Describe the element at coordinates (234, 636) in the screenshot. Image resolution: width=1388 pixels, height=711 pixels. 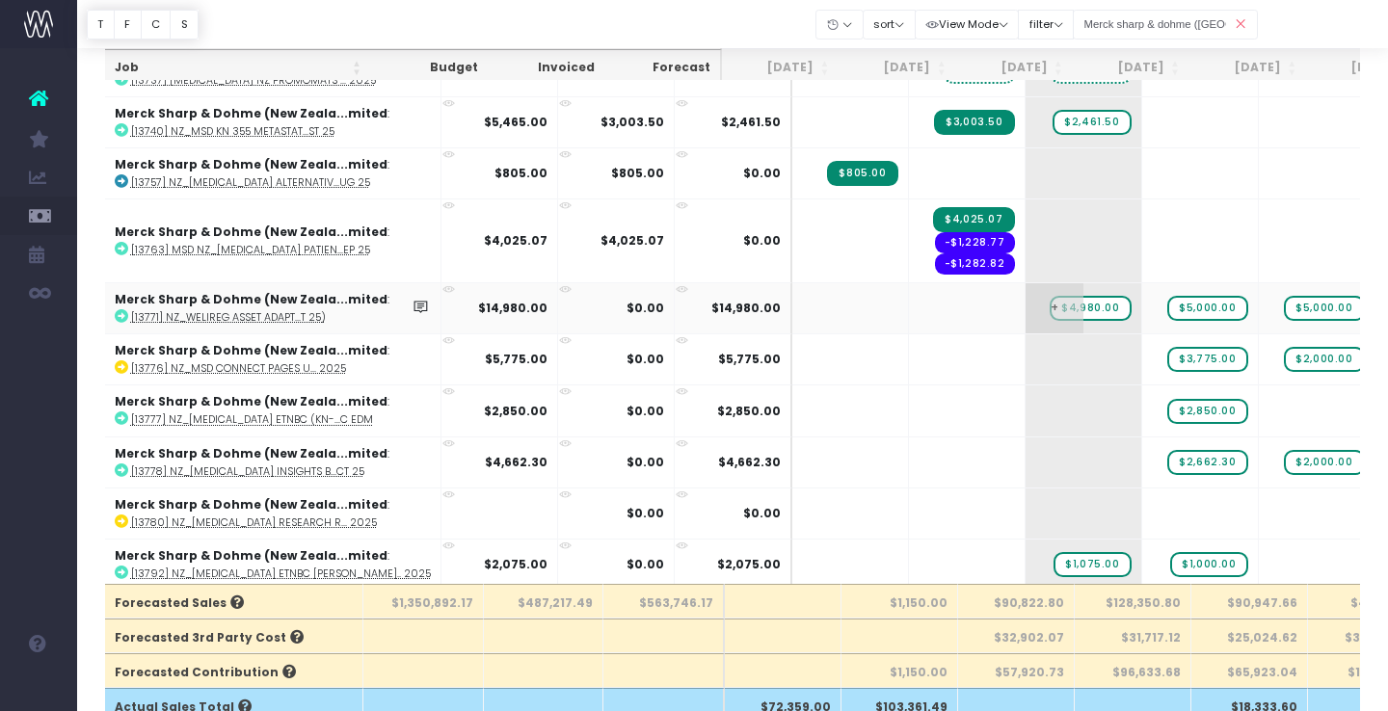
I see `th: Forecasted 3rd Party Cost` at that location.